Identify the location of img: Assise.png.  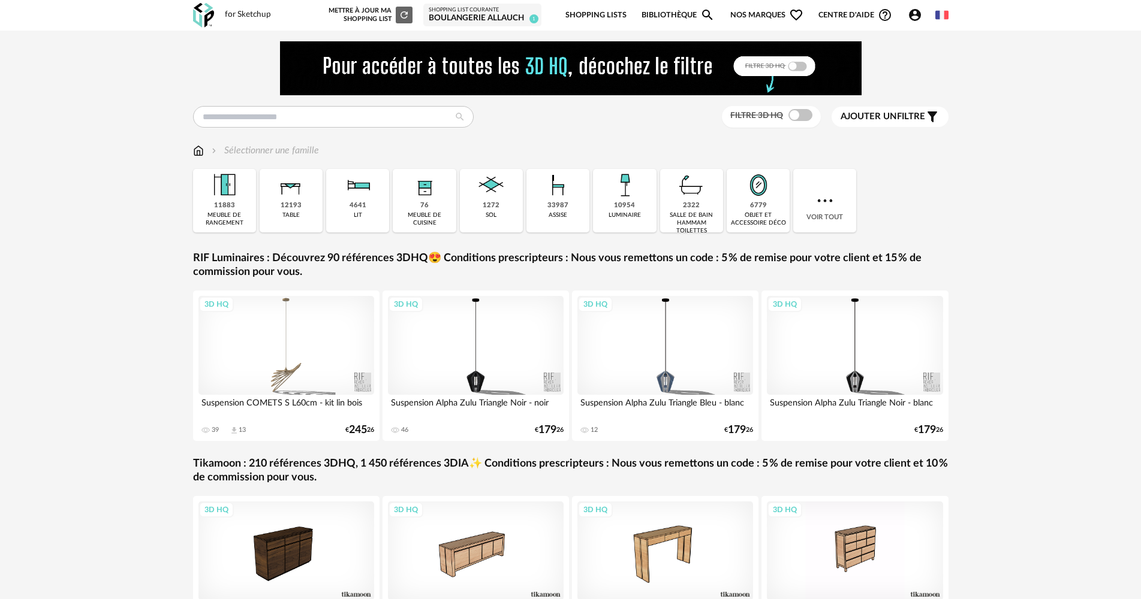
(558, 185).